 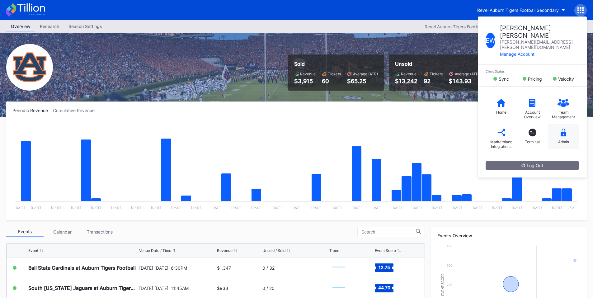 I want to click on div: Venue Date / Time, so click(x=155, y=250).